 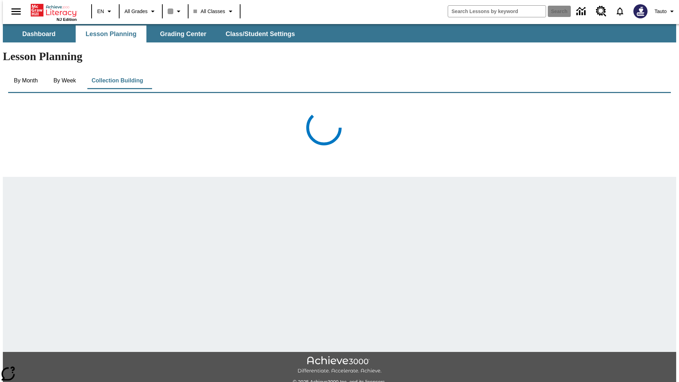 What do you see at coordinates (183, 34) in the screenshot?
I see `button: Grading Center` at bounding box center [183, 34].